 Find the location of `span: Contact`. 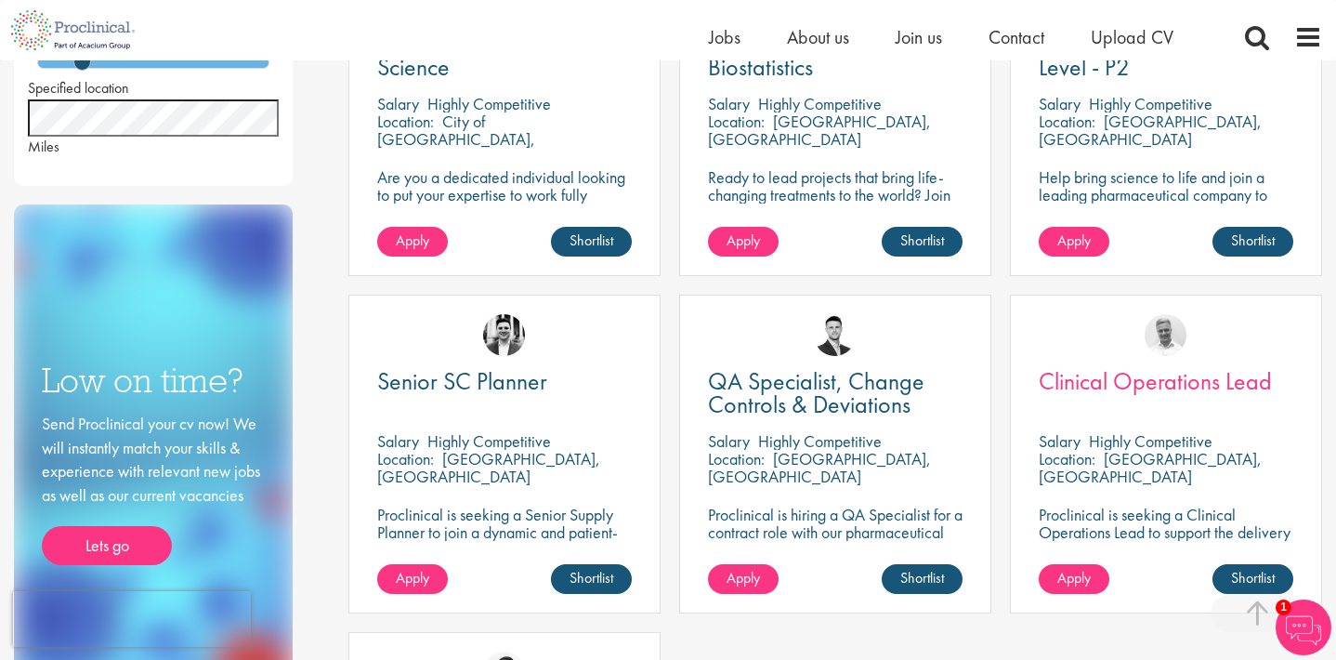

span: Contact is located at coordinates (1016, 37).